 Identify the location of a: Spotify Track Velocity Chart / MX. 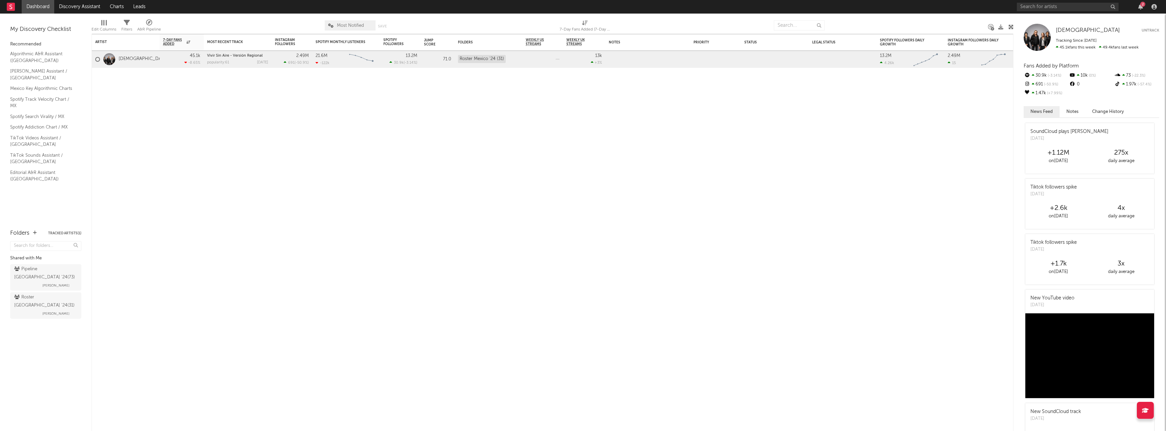
(42, 102).